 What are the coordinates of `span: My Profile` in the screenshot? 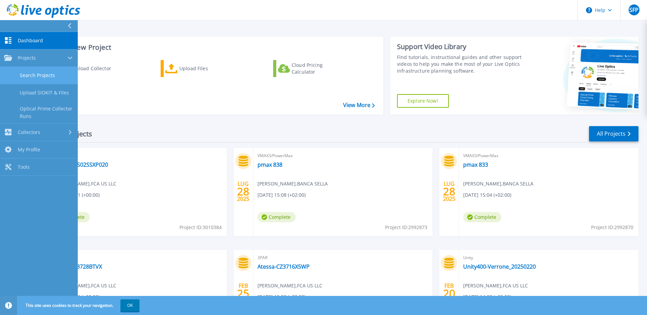 It's located at (29, 150).